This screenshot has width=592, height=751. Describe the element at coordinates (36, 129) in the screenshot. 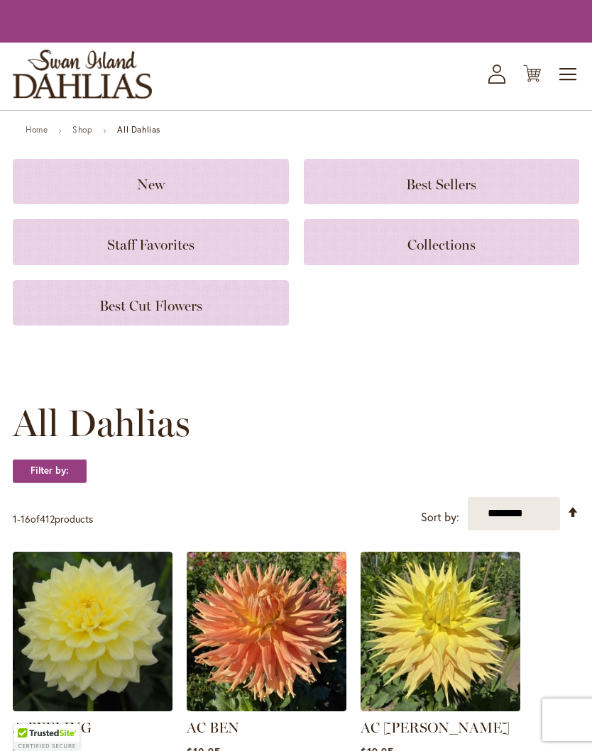

I see `a: Home` at that location.